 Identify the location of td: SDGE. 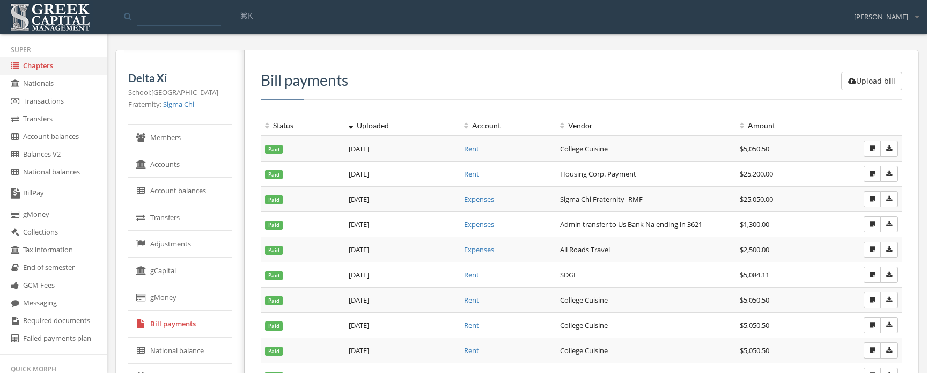
(645, 274).